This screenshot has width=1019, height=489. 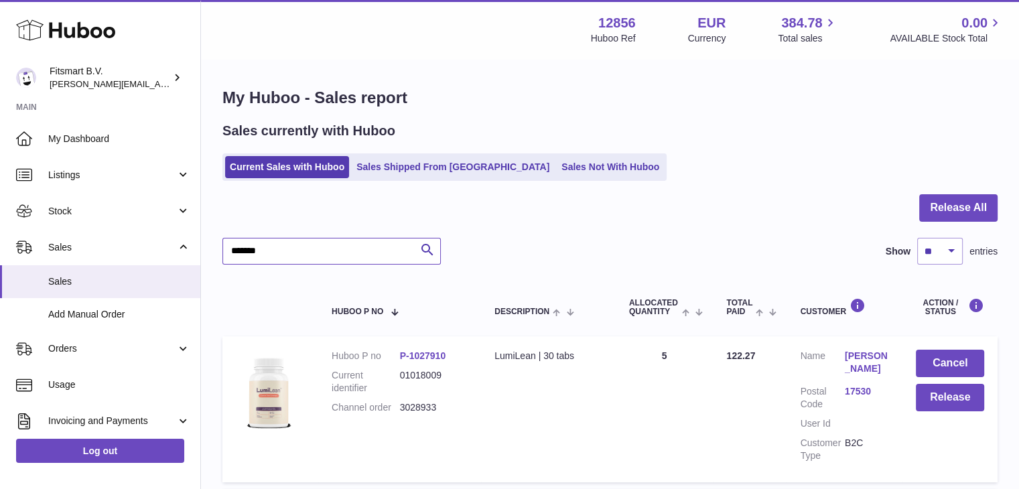 What do you see at coordinates (112, 348) in the screenshot?
I see `span: Orders` at bounding box center [112, 348].